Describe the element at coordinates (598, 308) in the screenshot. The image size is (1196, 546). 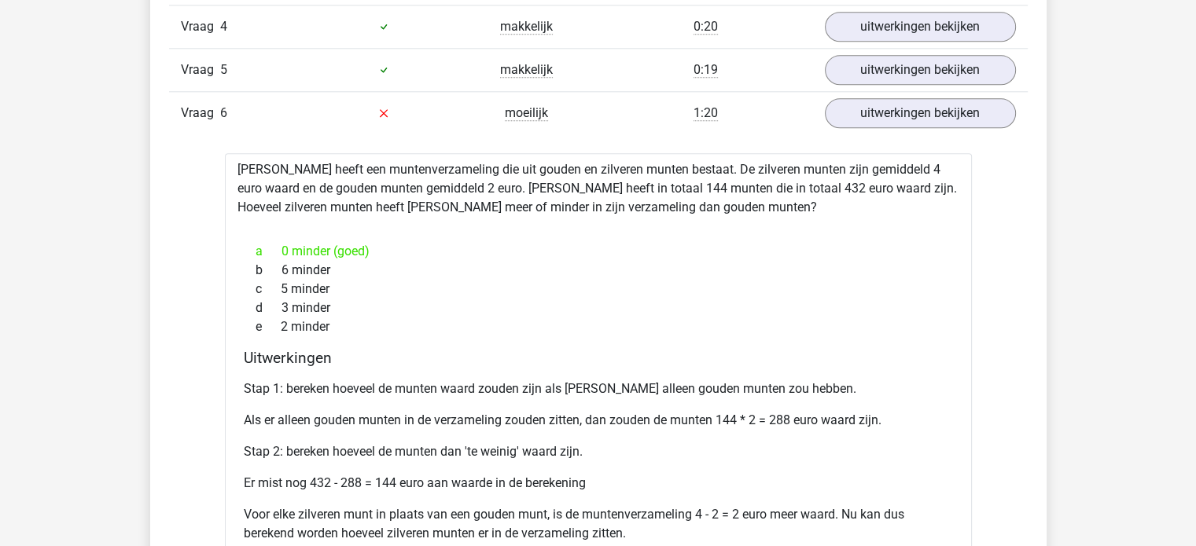
I see `div: 3 minder` at that location.